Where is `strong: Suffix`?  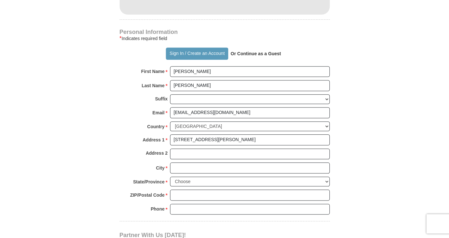 strong: Suffix is located at coordinates (161, 99).